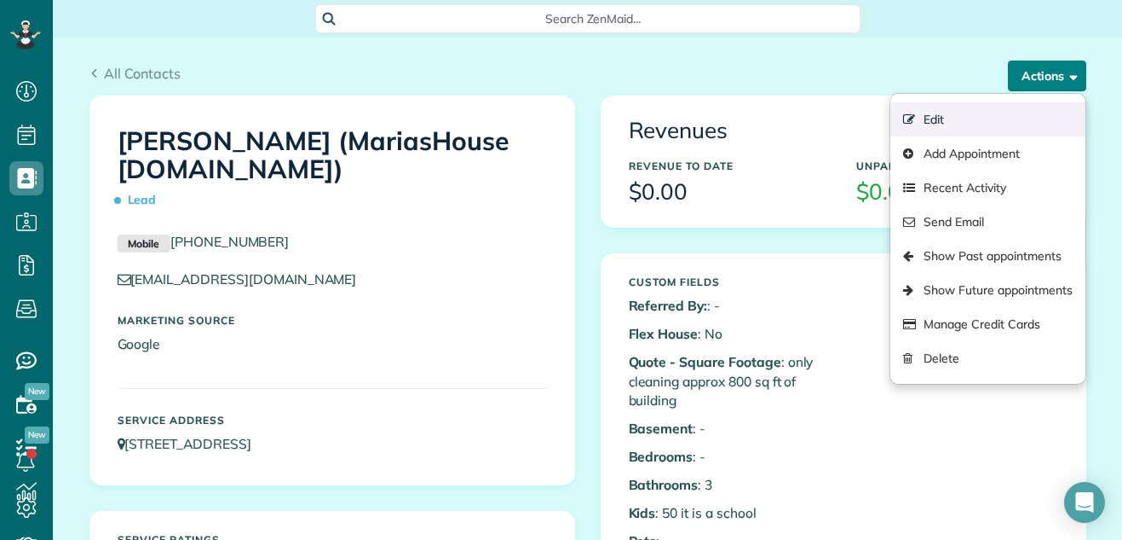 The width and height of the screenshot is (1122, 540). What do you see at coordinates (988, 290) in the screenshot?
I see `a: Show Future appointments` at bounding box center [988, 290].